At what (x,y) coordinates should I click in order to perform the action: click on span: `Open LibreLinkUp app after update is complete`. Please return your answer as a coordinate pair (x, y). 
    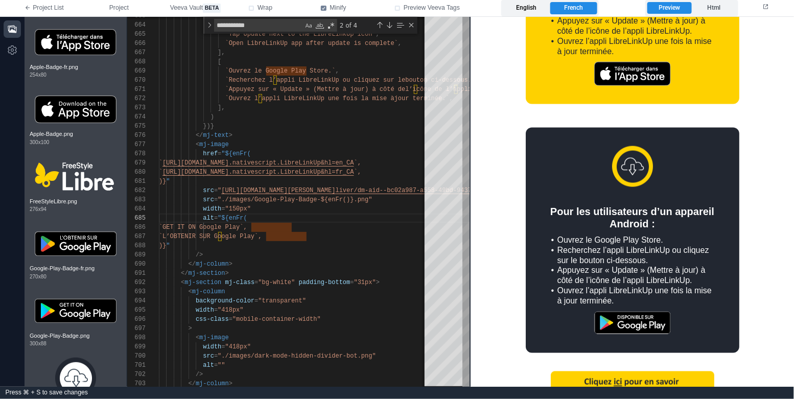
    Looking at the image, I should click on (312, 43).